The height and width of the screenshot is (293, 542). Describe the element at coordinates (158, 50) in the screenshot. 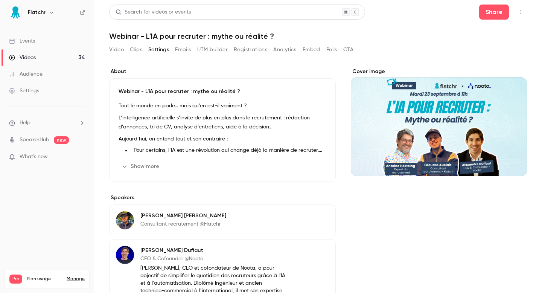

I see `button: Settings` at that location.